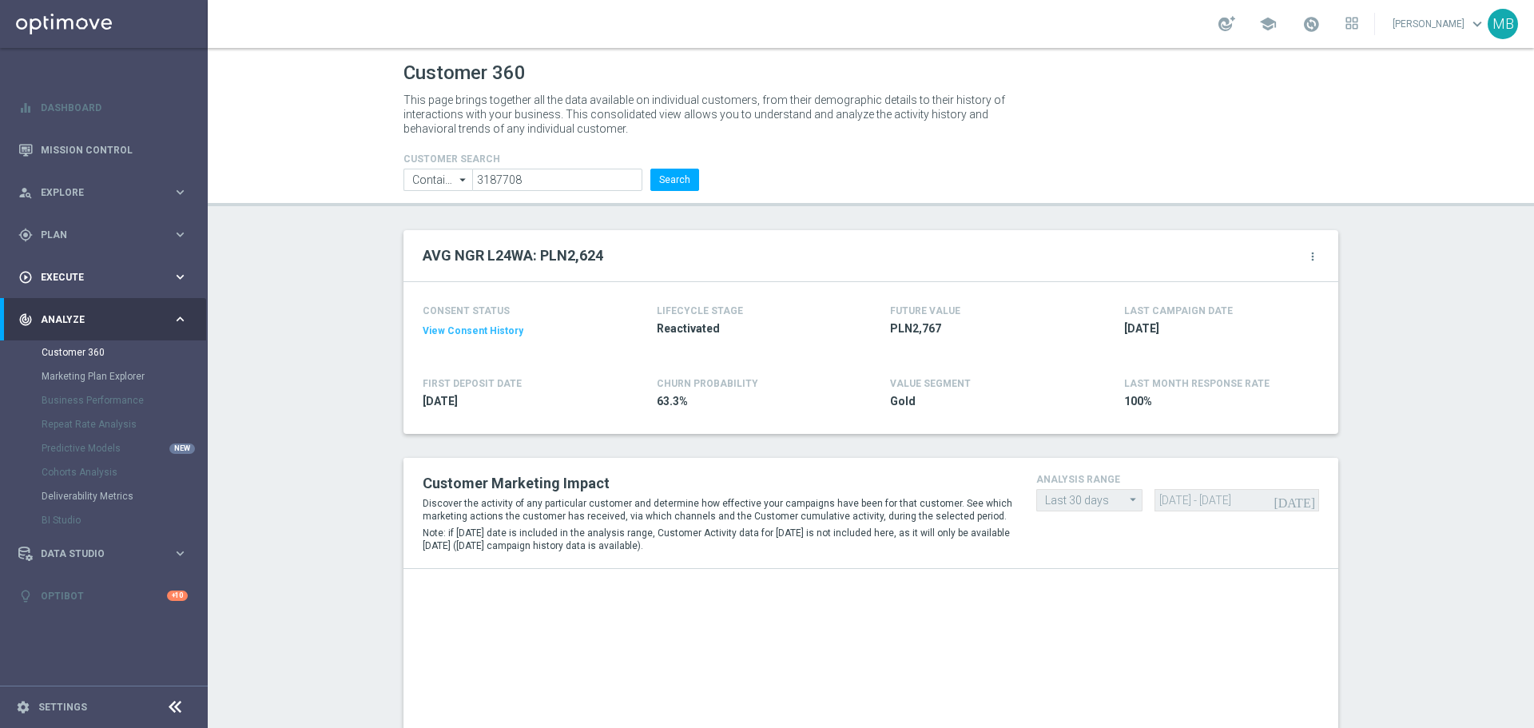 Image resolution: width=1534 pixels, height=728 pixels. I want to click on h4: LIFECYCLE STAGE, so click(700, 311).